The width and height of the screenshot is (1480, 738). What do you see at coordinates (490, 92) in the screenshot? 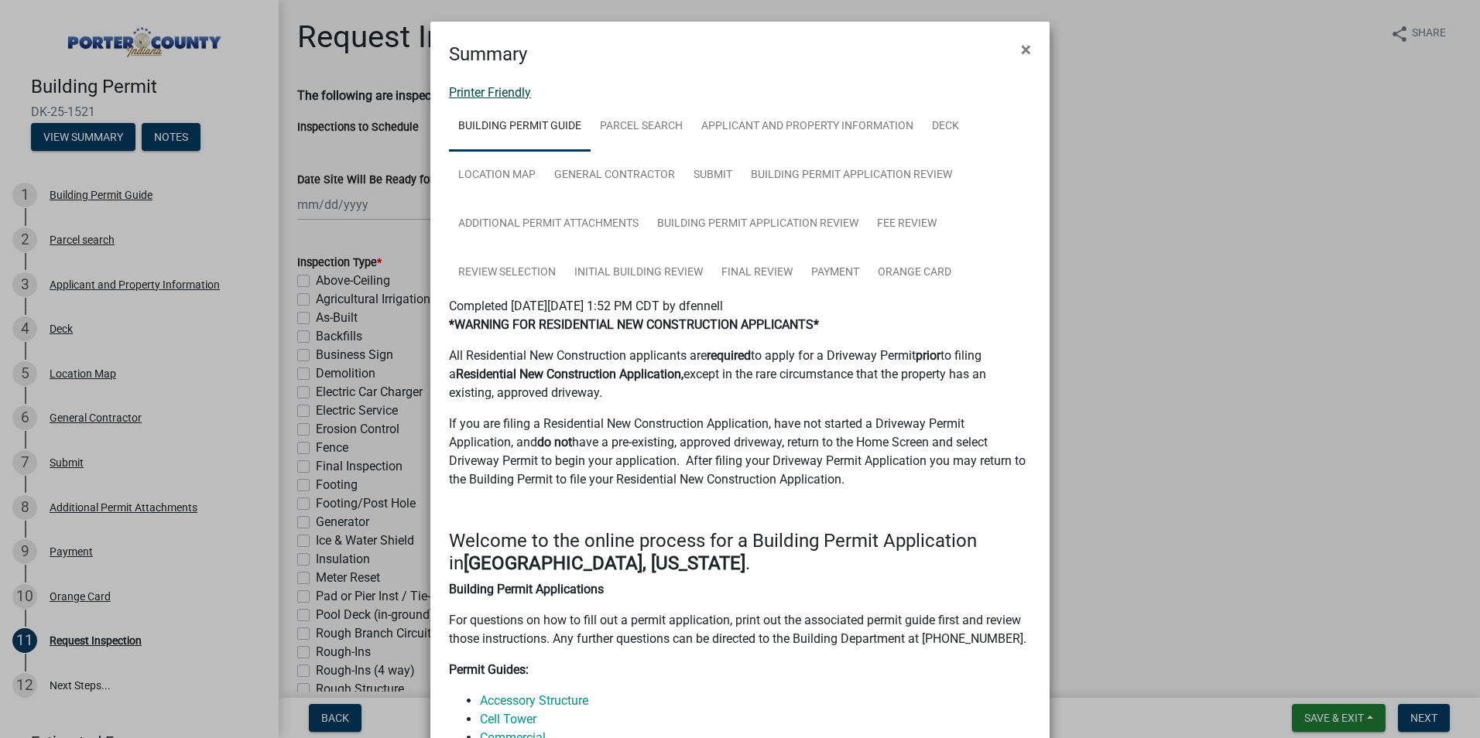
I see `a: Printer Friendly` at bounding box center [490, 92].